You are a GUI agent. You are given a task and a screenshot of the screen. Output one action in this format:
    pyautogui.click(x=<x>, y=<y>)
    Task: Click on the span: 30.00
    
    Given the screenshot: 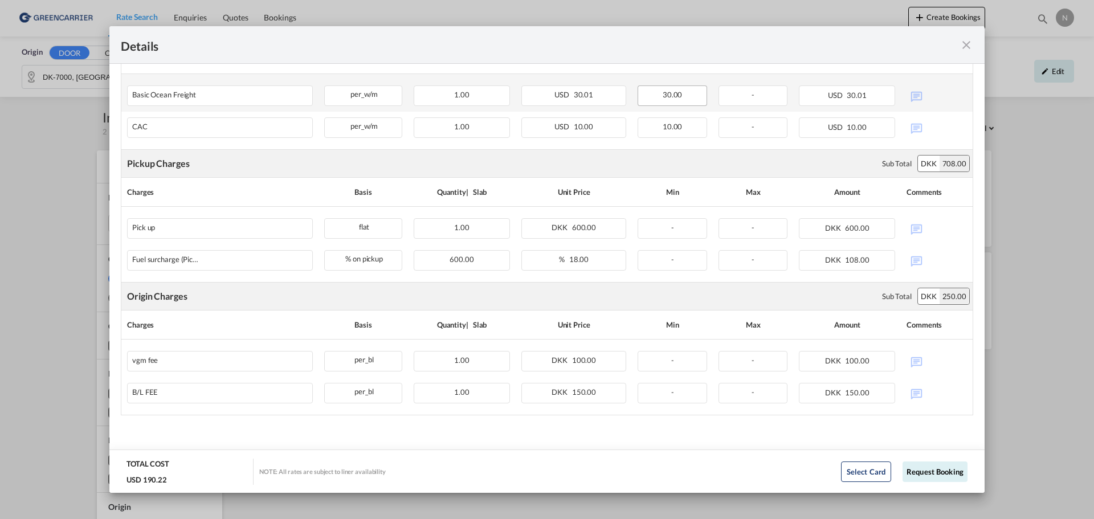 What is the action you would take?
    pyautogui.click(x=673, y=95)
    